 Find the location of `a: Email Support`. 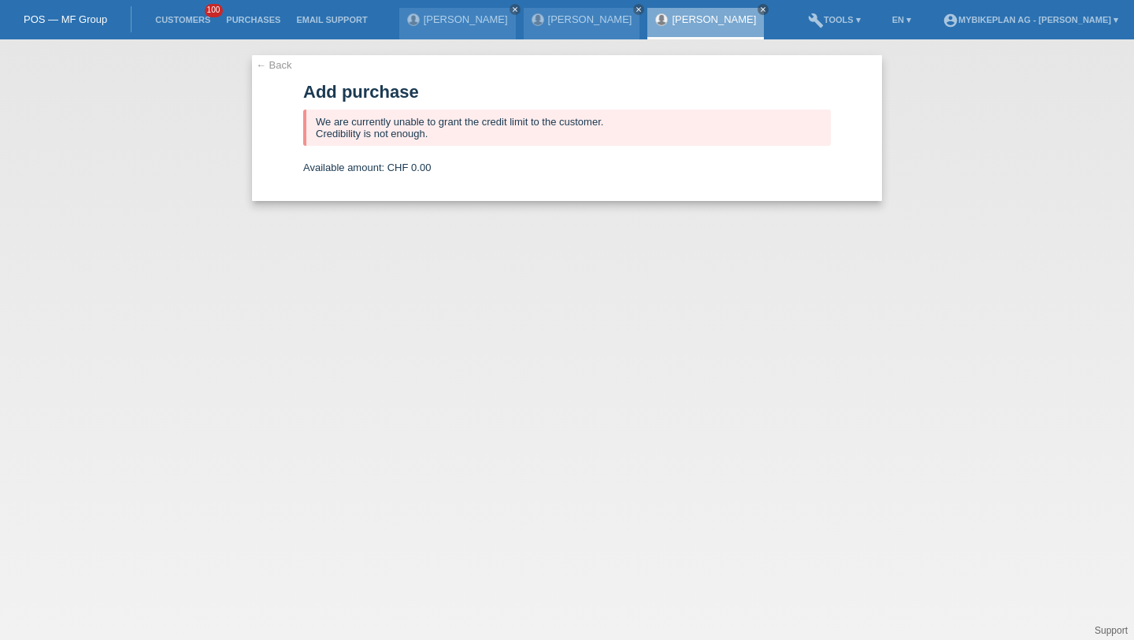

a: Email Support is located at coordinates (332, 20).